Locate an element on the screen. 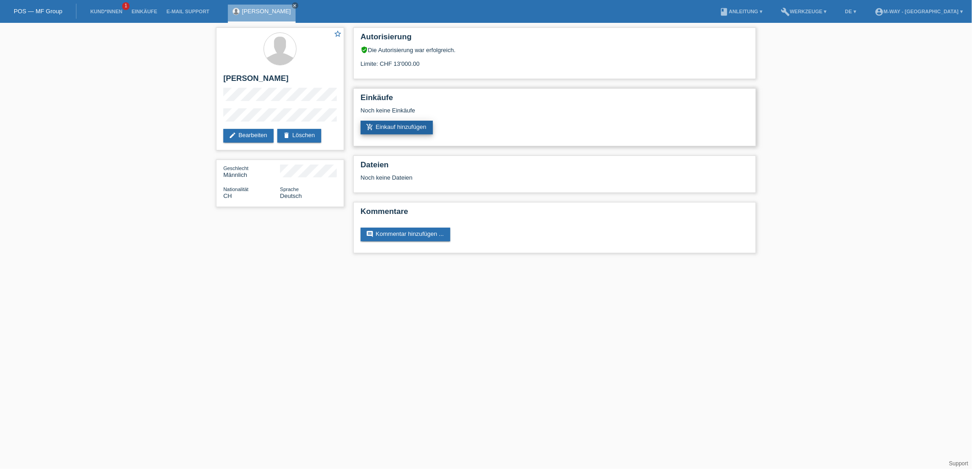  div: Noch keine Dateien is located at coordinates (500, 178).